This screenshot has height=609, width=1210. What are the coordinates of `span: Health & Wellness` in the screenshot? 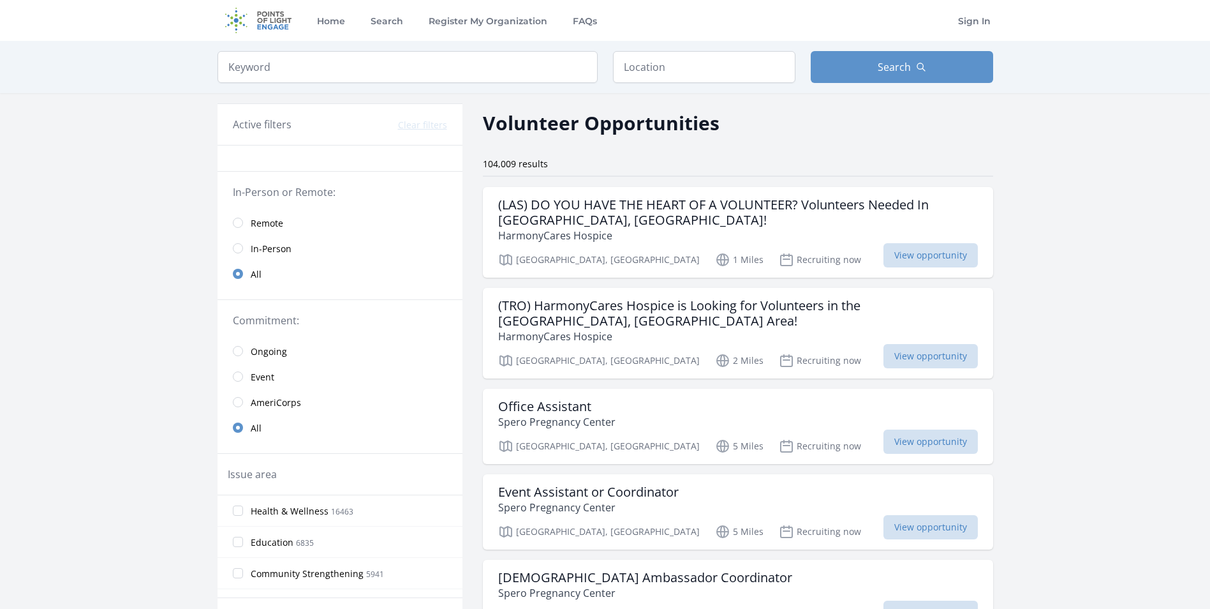 It's located at (290, 511).